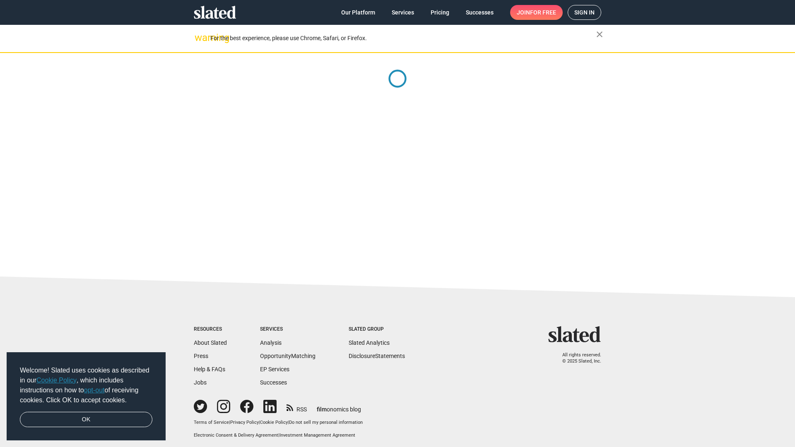  Describe the element at coordinates (210, 329) in the screenshot. I see `div: Resources` at that location.